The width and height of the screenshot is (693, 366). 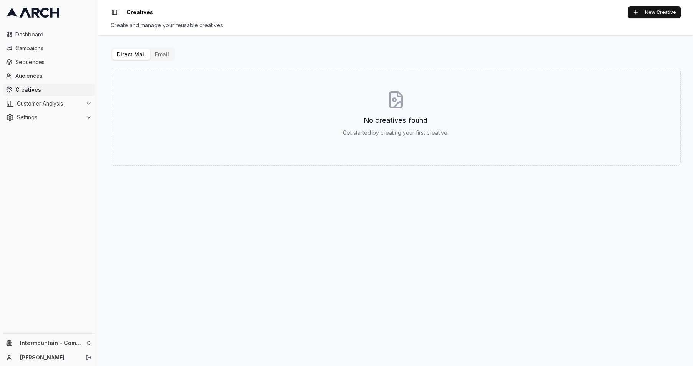 I want to click on span: Customer Analysis, so click(x=50, y=104).